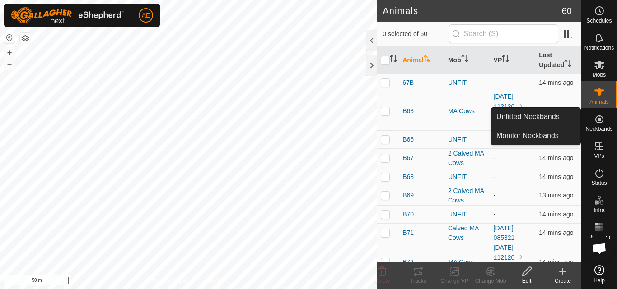 The width and height of the screenshot is (617, 289). Describe the element at coordinates (599, 21) in the screenshot. I see `span: Schedules` at that location.